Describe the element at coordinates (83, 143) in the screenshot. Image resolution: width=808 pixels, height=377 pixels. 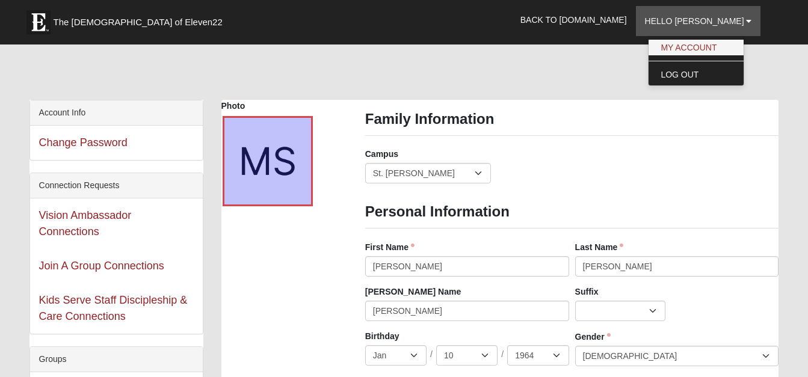
I see `a: Change Password` at that location.